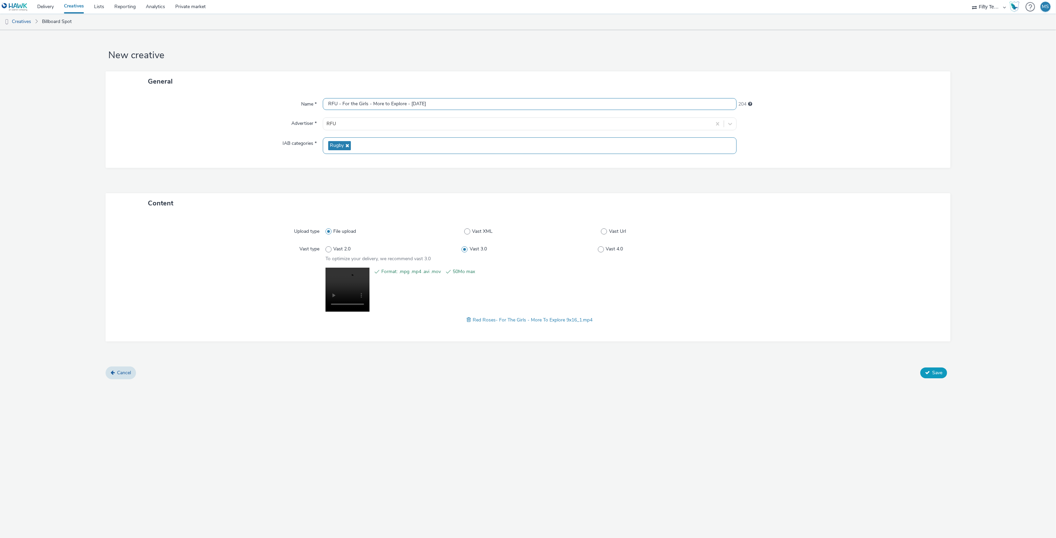 The height and width of the screenshot is (538, 1056). What do you see at coordinates (1015, 7) in the screenshot?
I see `a: Hawk Academy` at bounding box center [1015, 7].